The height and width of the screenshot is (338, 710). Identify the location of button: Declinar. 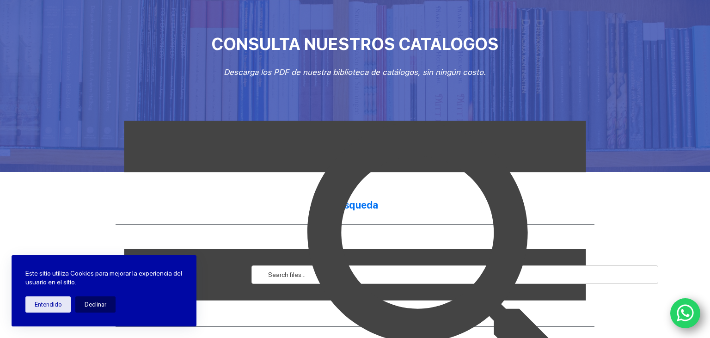
(95, 304).